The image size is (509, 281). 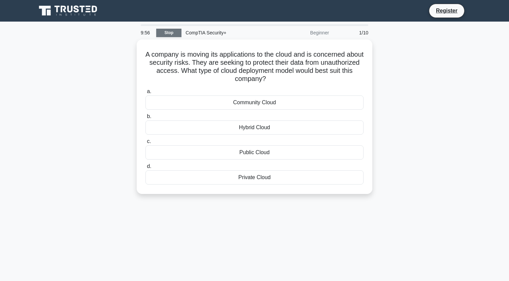 I want to click on div: CompTIA Security+, so click(x=228, y=33).